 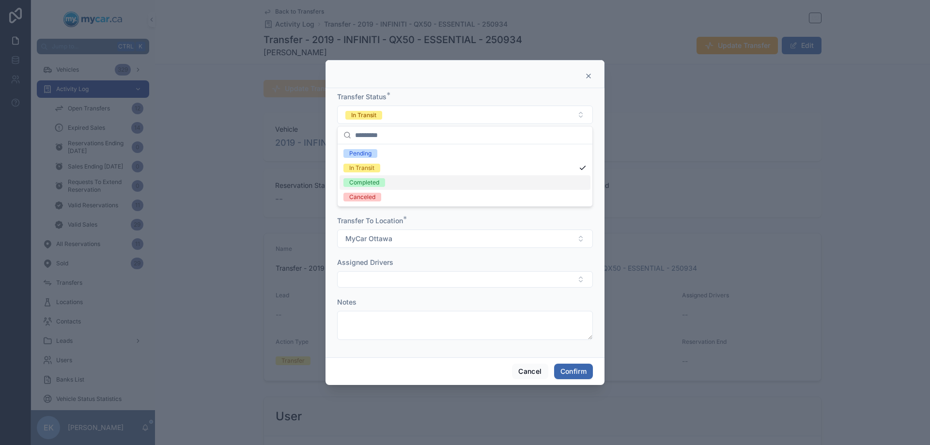 What do you see at coordinates (362, 197) in the screenshot?
I see `div: Canceled` at bounding box center [362, 197].